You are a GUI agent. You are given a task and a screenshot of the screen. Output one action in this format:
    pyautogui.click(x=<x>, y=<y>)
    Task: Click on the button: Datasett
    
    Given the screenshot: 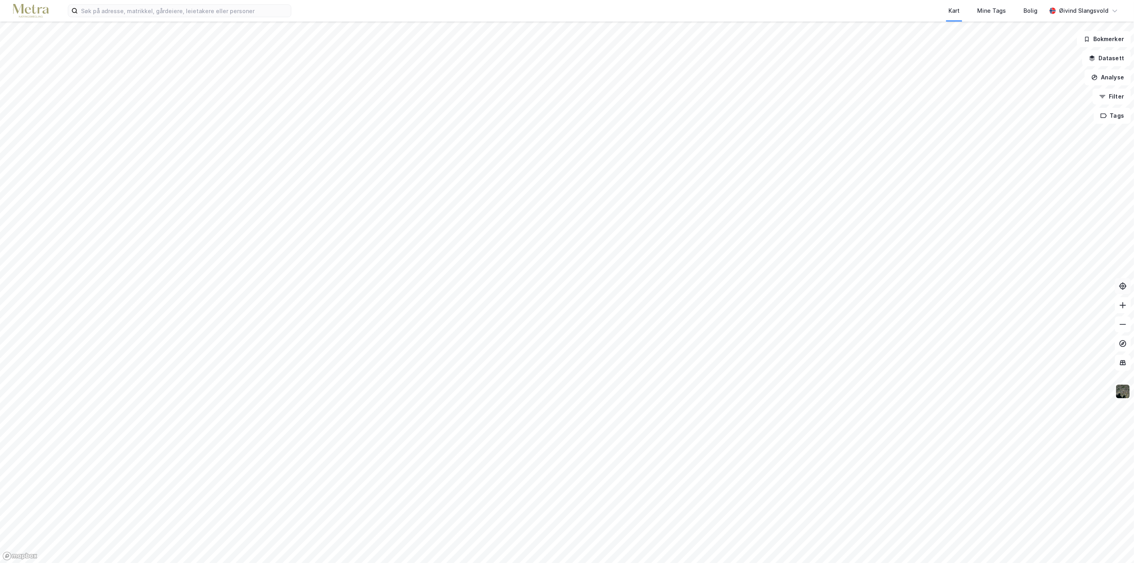 What is the action you would take?
    pyautogui.click(x=1107, y=58)
    